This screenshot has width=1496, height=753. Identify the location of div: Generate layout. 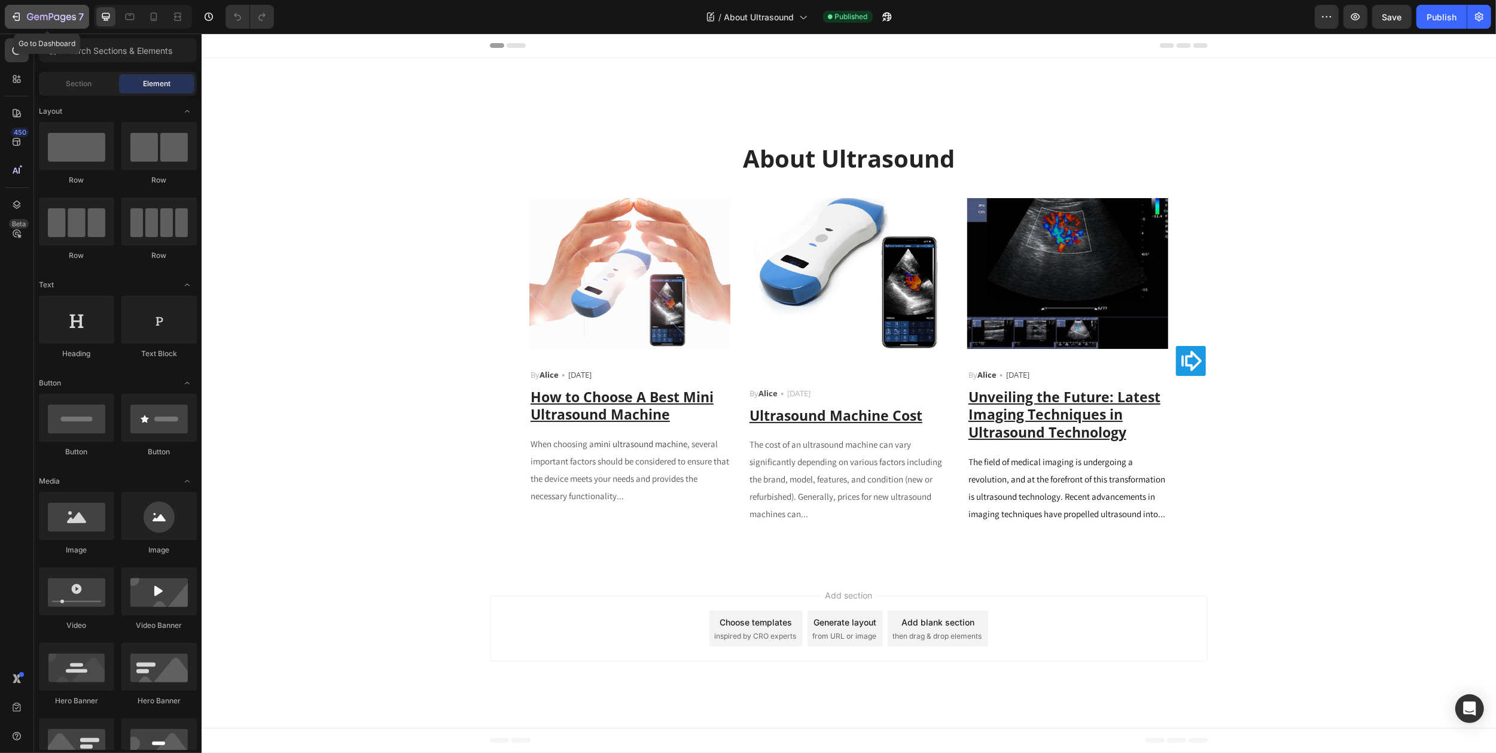
(644, 588).